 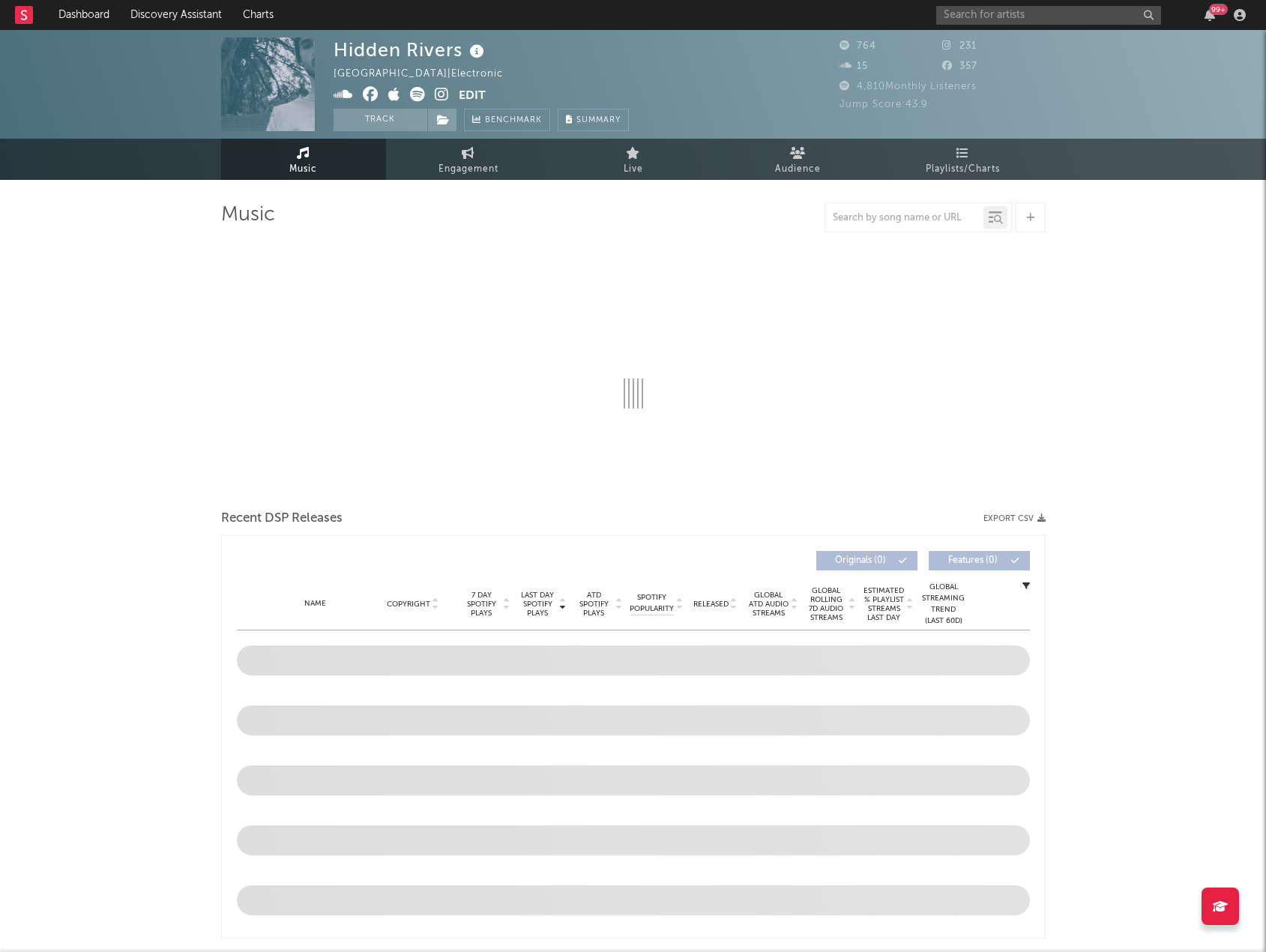 I want to click on a: Benchmark, so click(x=507, y=120).